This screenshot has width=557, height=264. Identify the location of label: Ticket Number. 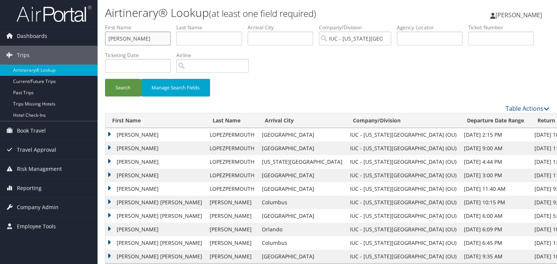
(504, 27).